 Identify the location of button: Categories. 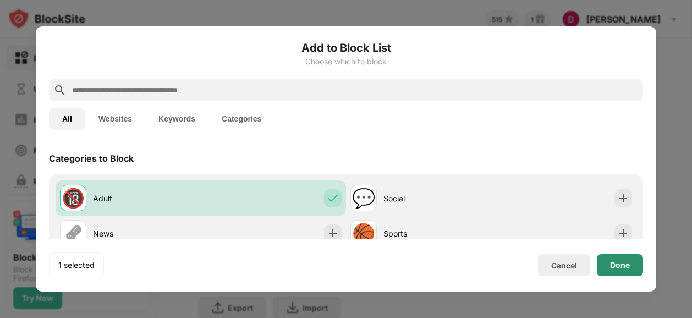
(241, 119).